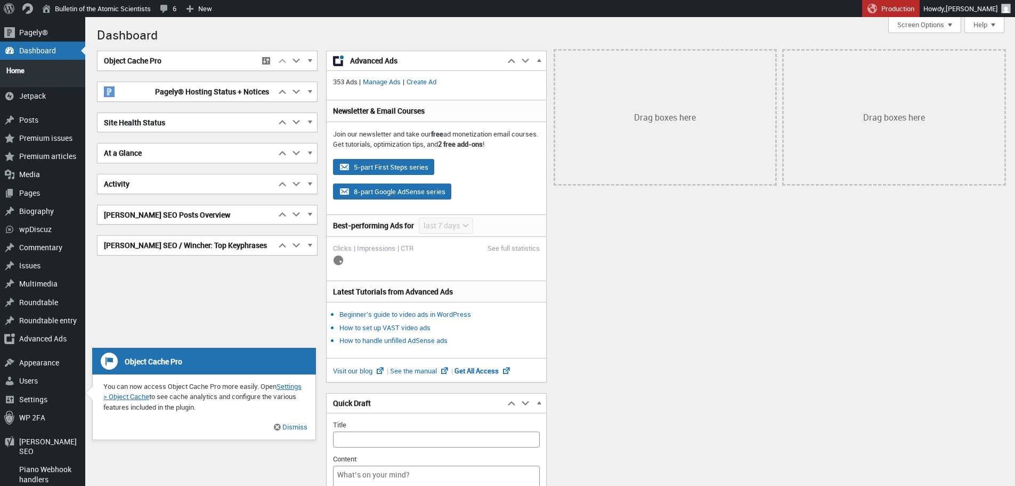  What do you see at coordinates (204, 361) in the screenshot?
I see `h3: Object Cache Pro` at bounding box center [204, 361].